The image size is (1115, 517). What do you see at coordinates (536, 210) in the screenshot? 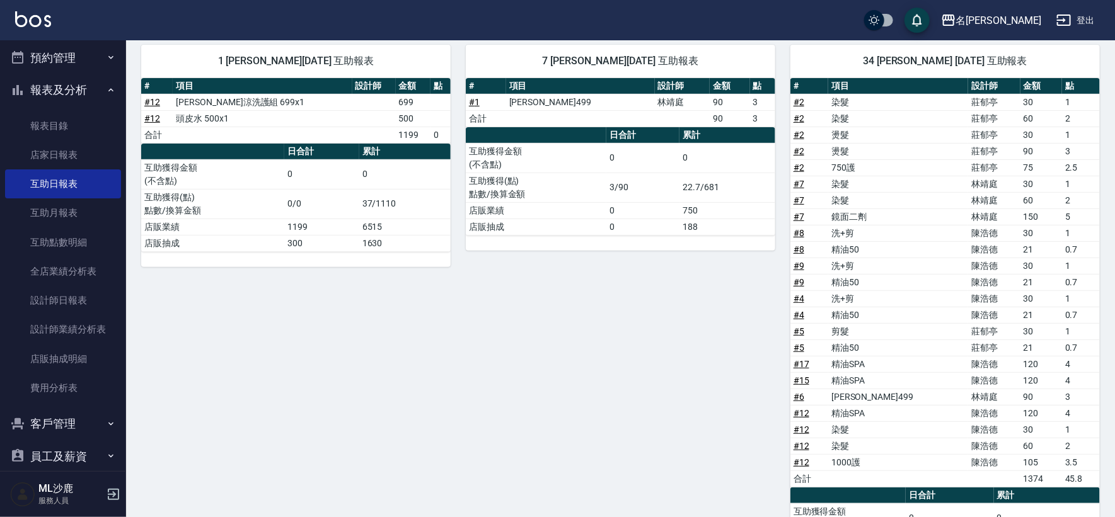
I see `td: 店販業績` at bounding box center [536, 210].